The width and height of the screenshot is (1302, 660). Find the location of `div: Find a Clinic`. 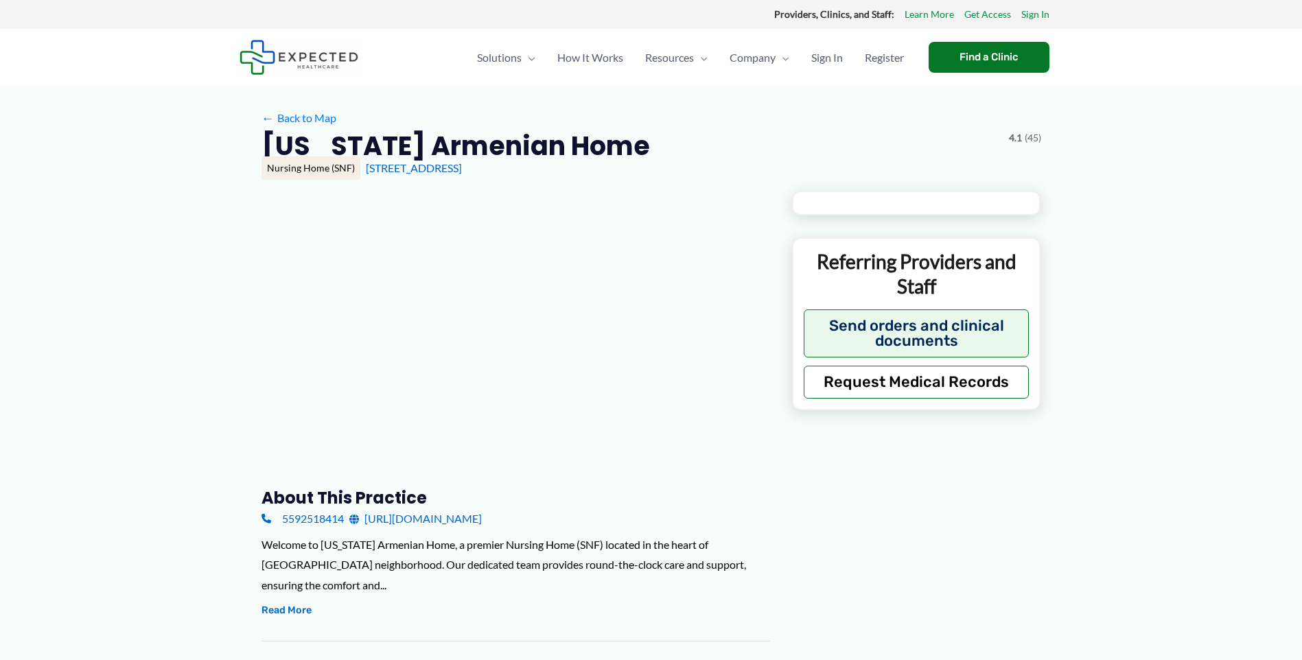

div: Find a Clinic is located at coordinates (989, 57).